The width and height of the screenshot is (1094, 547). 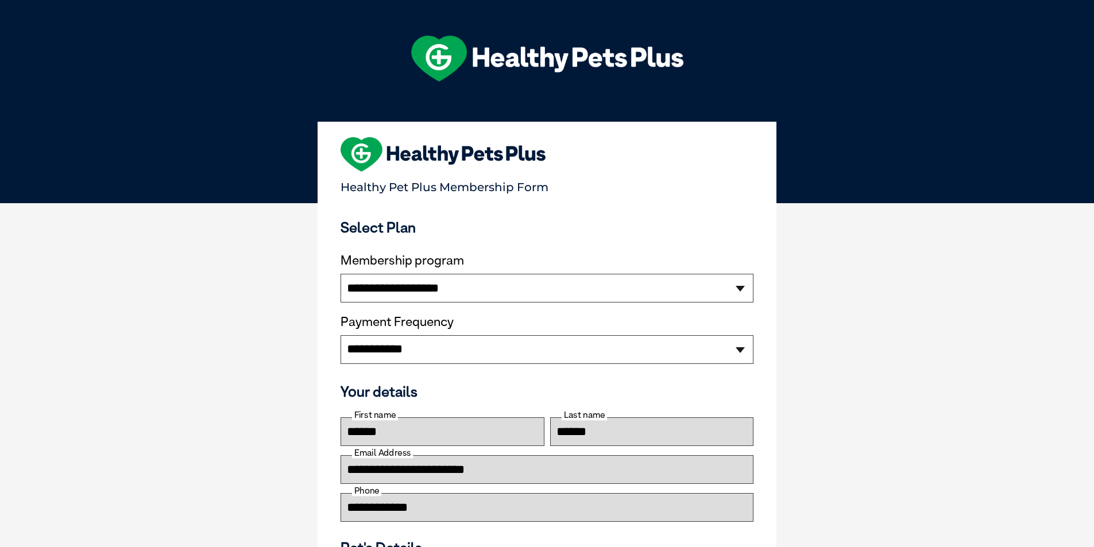 I want to click on label: First name, so click(x=375, y=415).